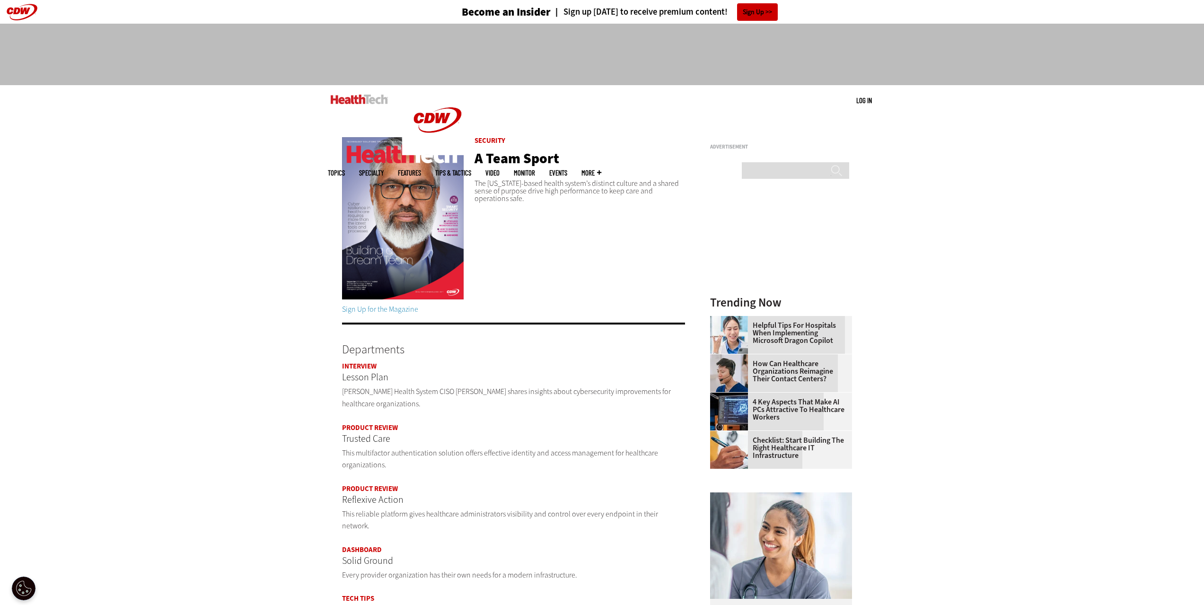 The width and height of the screenshot is (1204, 605). I want to click on h3: Trending Now, so click(781, 302).